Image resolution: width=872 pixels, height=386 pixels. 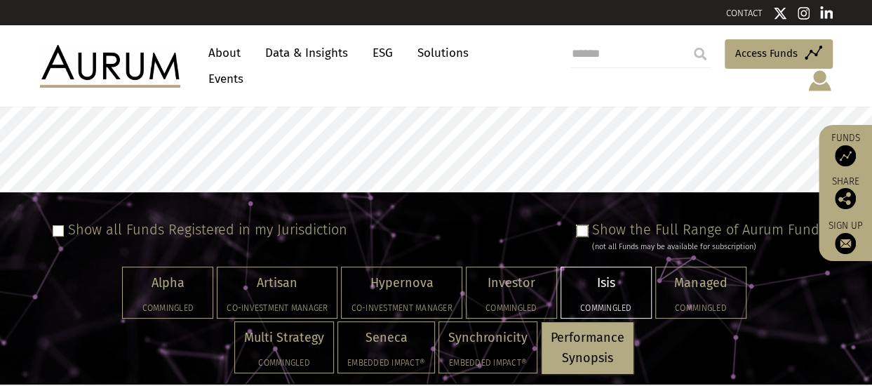 What do you see at coordinates (745, 13) in the screenshot?
I see `a: CONTACT` at bounding box center [745, 13].